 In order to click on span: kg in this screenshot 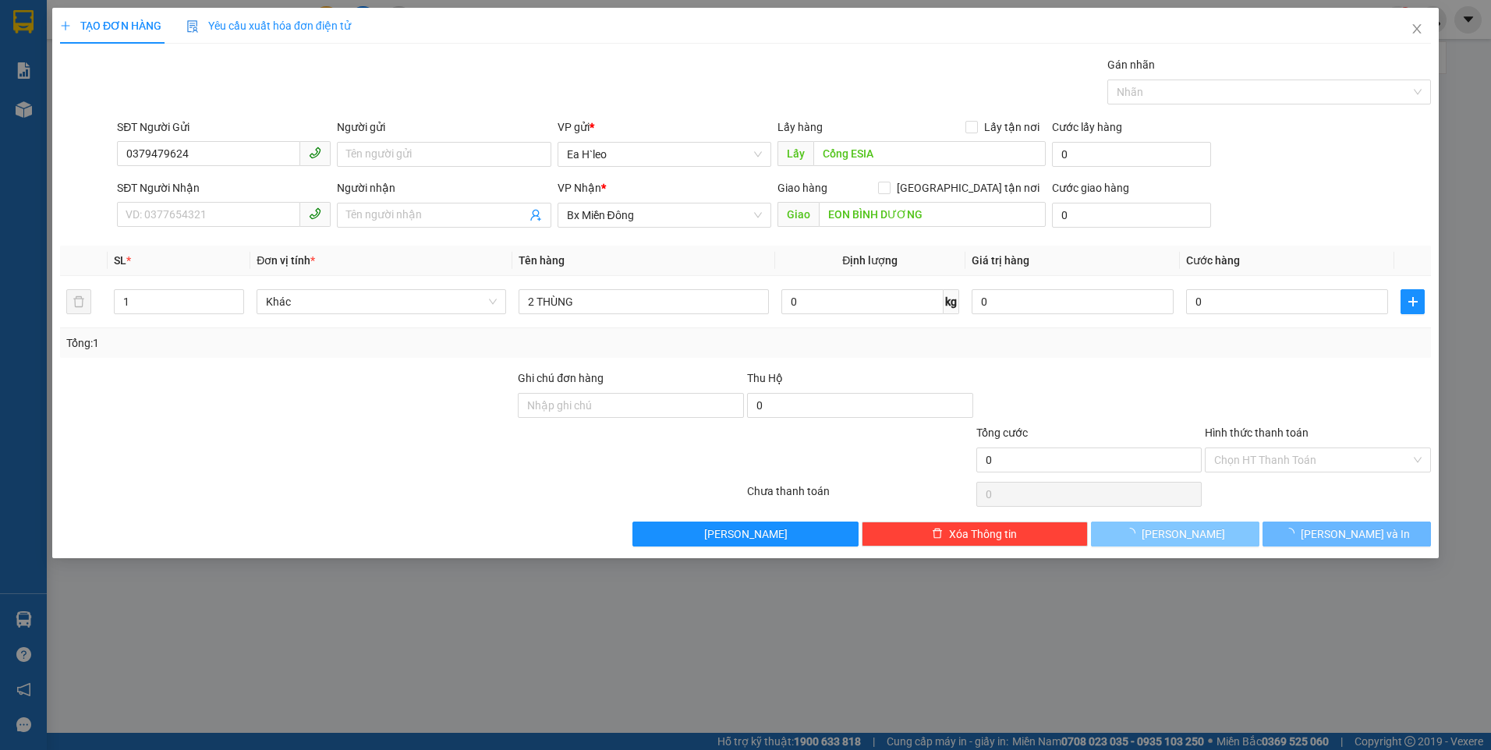, I will do `click(951, 302)`.